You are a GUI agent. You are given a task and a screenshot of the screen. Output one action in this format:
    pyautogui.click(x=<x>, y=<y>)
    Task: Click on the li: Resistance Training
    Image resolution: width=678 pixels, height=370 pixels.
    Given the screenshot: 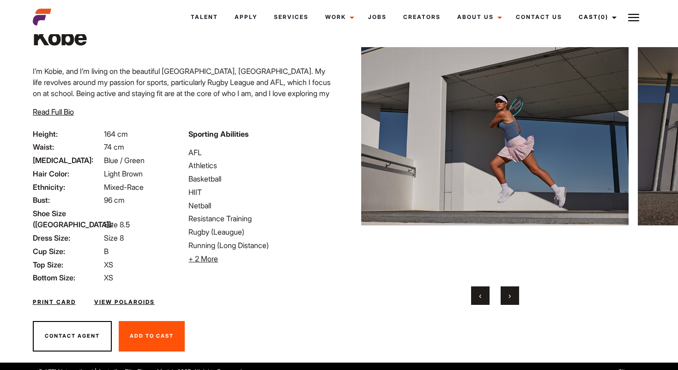 What is the action you would take?
    pyautogui.click(x=261, y=218)
    